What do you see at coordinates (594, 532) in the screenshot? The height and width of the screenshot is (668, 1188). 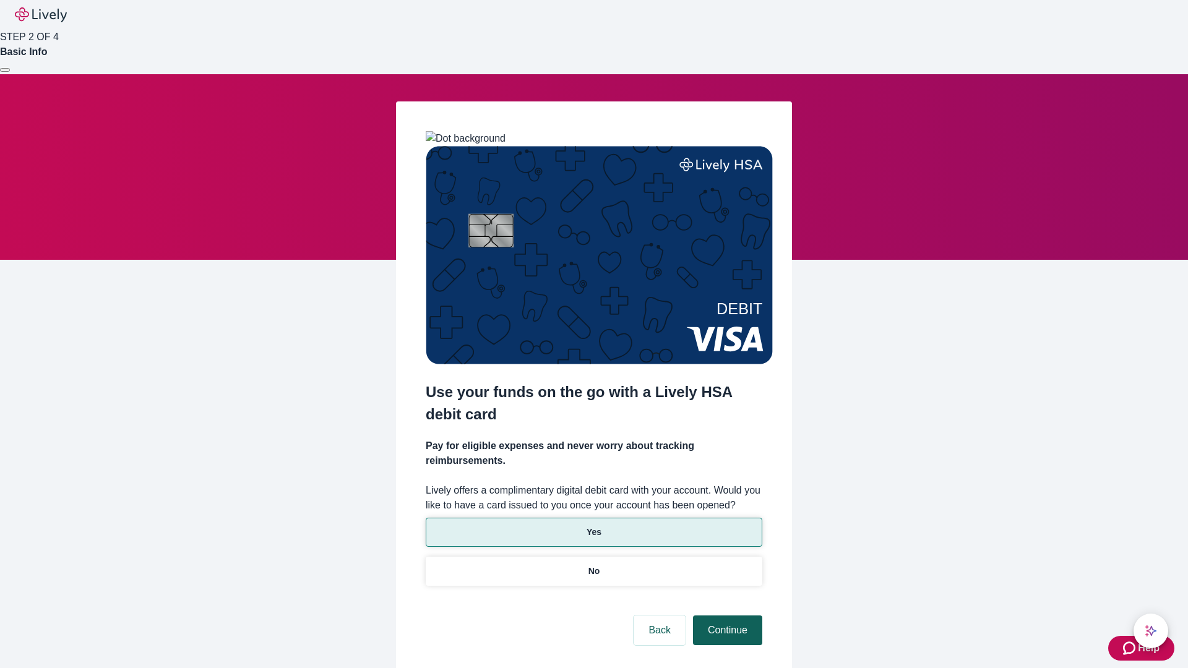 I see `button: Yes` at bounding box center [594, 532].